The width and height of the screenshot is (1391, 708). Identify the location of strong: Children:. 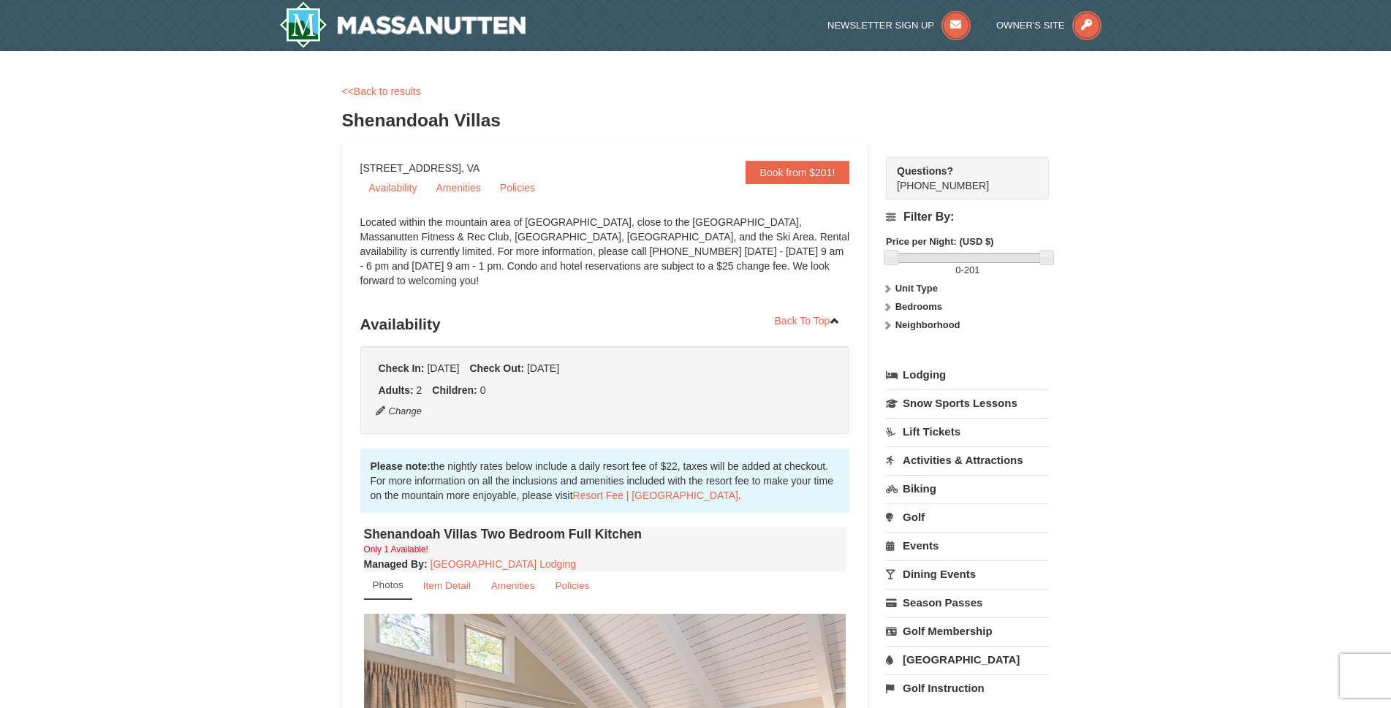
(454, 390).